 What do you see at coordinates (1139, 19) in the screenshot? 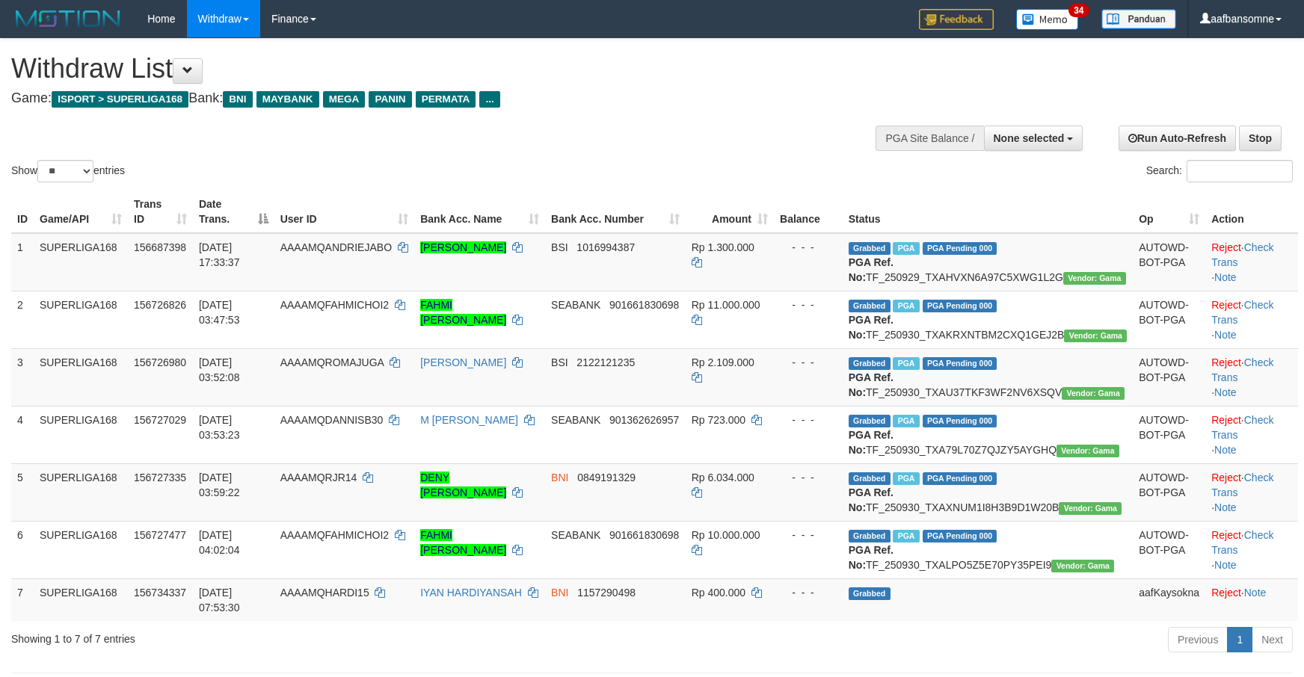
I see `img: panduan.png` at bounding box center [1139, 19].